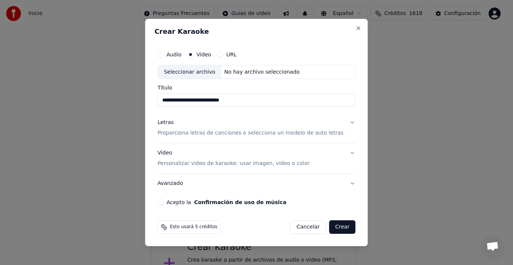 The height and width of the screenshot is (265, 513). I want to click on label: URL, so click(231, 54).